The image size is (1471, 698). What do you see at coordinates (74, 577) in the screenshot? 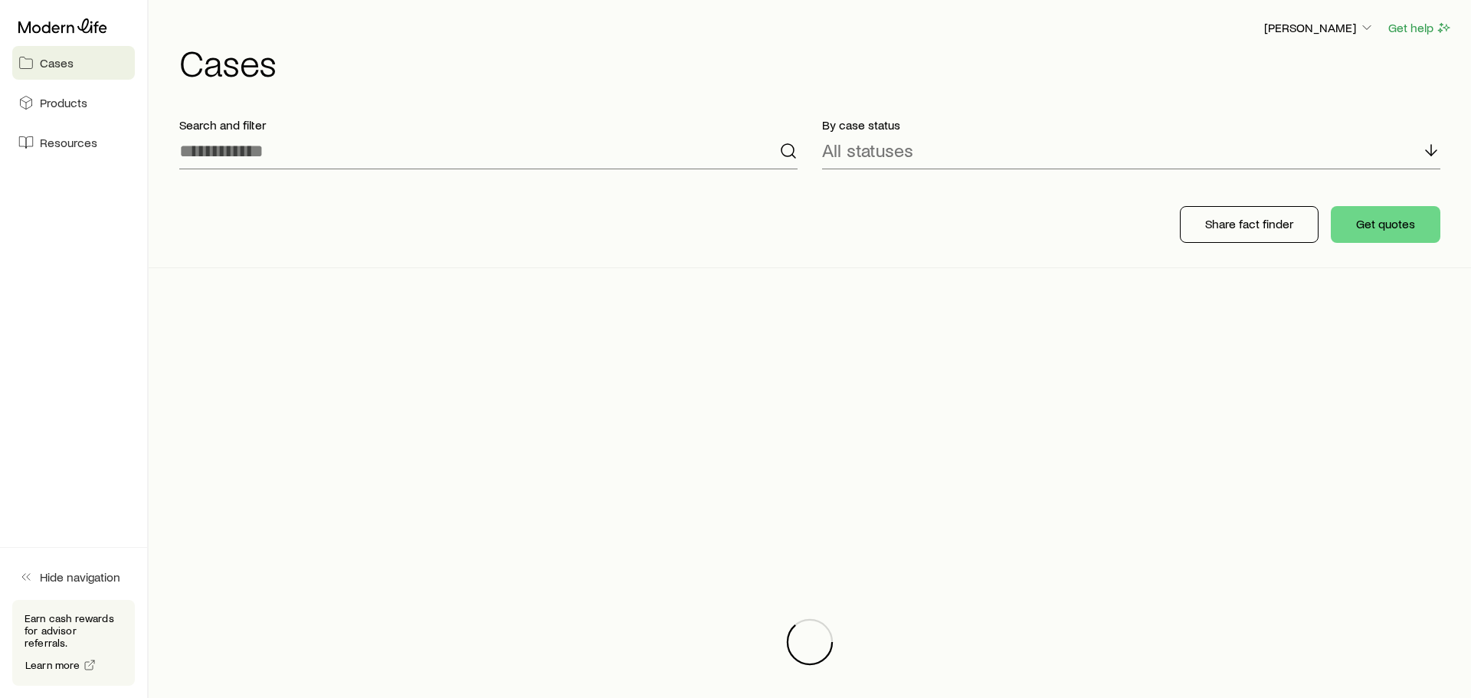
I see `button: Hide navigation` at bounding box center [74, 577].